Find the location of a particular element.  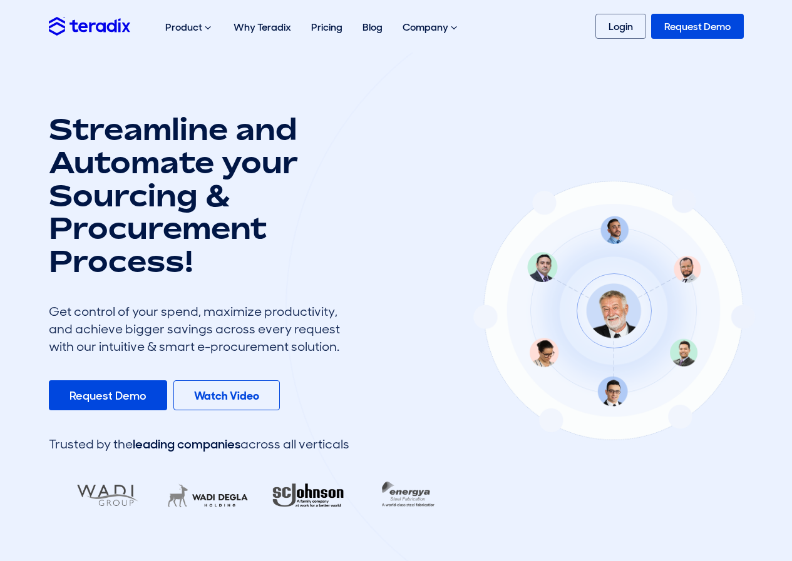

span: leading companies is located at coordinates (186, 444).